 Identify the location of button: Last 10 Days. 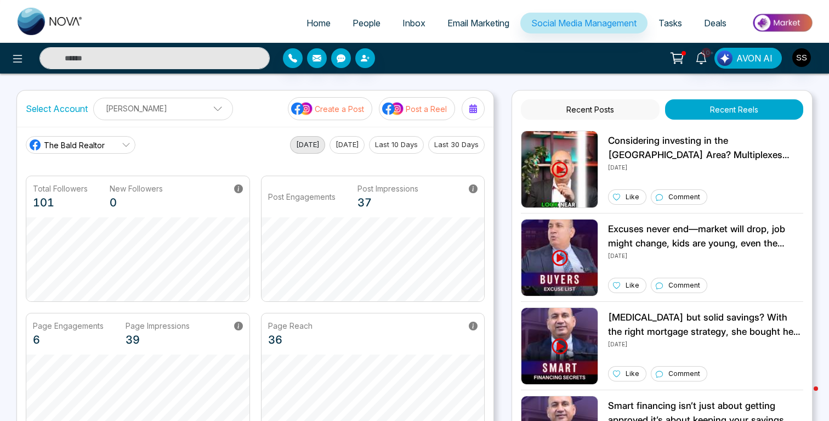
(397, 145).